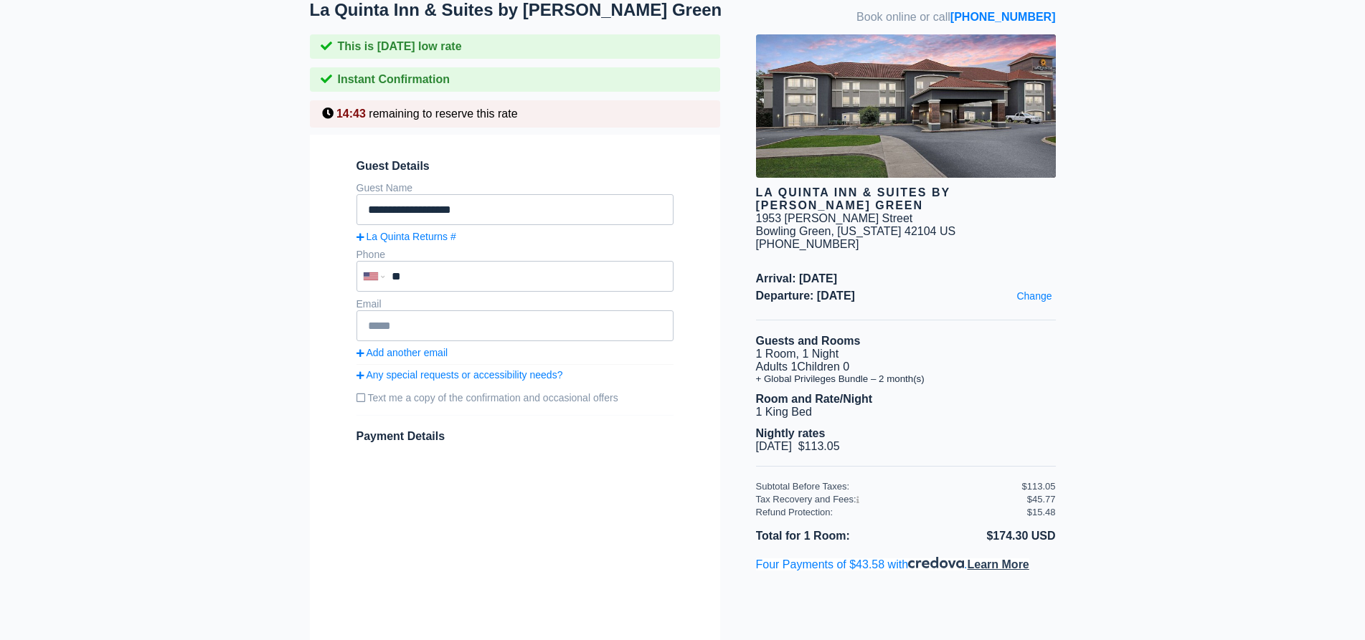 The width and height of the screenshot is (1365, 640). Describe the element at coordinates (373, 276) in the screenshot. I see `div: United States: +1` at that location.